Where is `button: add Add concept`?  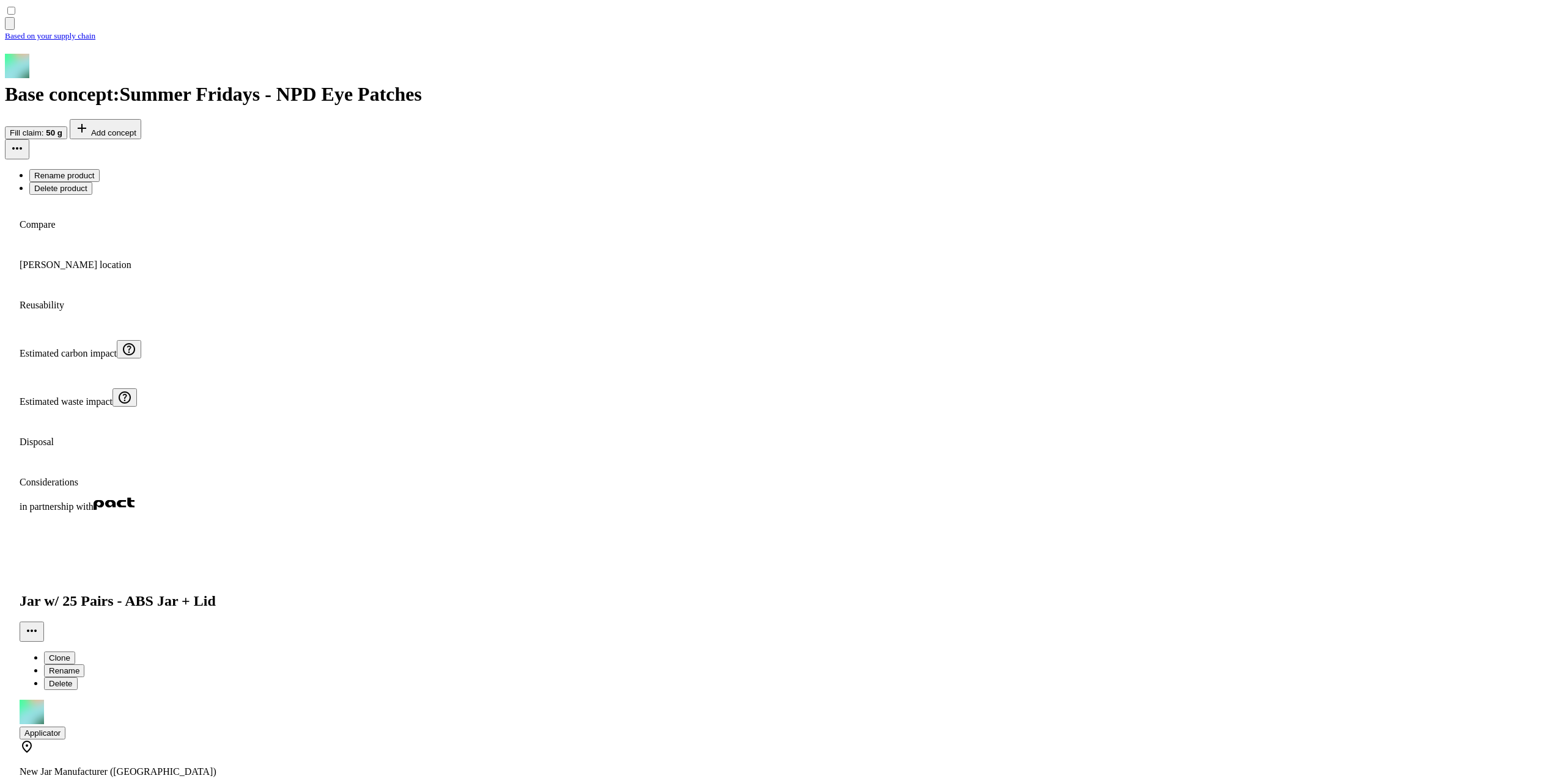
button: add Add concept is located at coordinates (105, 129).